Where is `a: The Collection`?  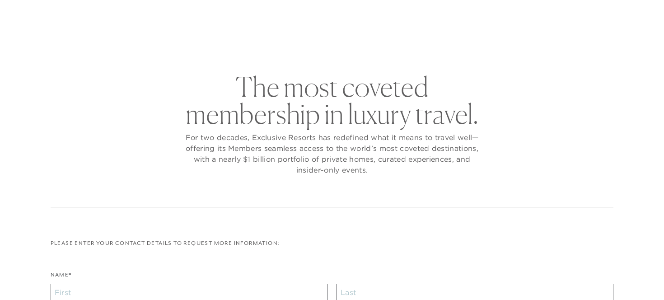 a: The Collection is located at coordinates (262, 42).